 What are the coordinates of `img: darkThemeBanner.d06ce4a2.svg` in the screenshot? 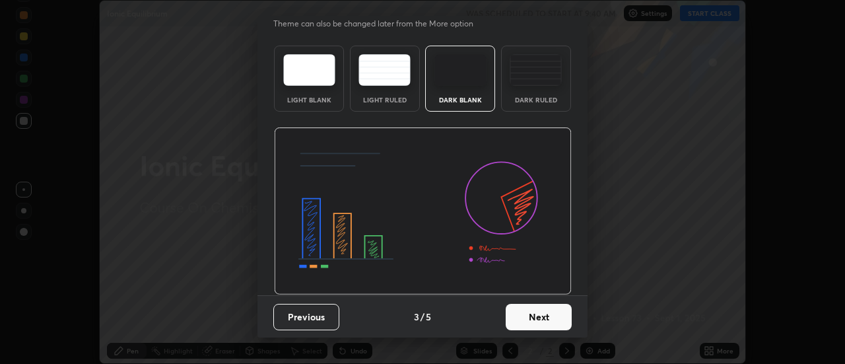 It's located at (422, 211).